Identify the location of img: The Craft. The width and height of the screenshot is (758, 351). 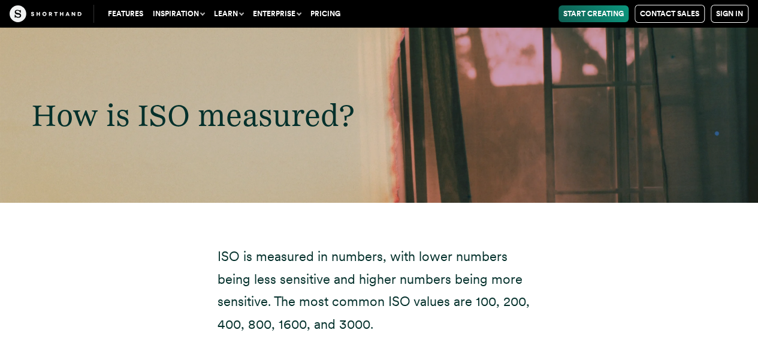
(46, 14).